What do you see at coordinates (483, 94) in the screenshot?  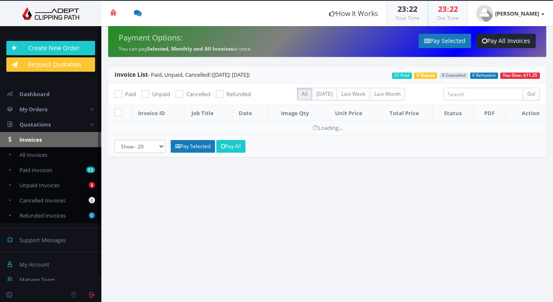 I see `input: Search` at bounding box center [483, 94].